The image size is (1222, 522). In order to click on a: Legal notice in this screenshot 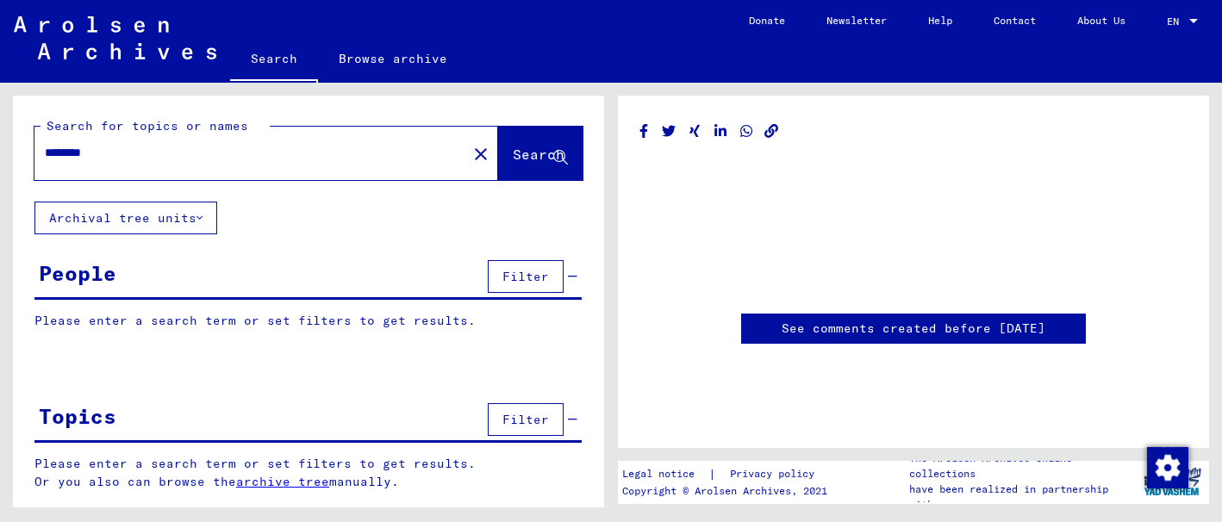, I will do `click(665, 474)`.